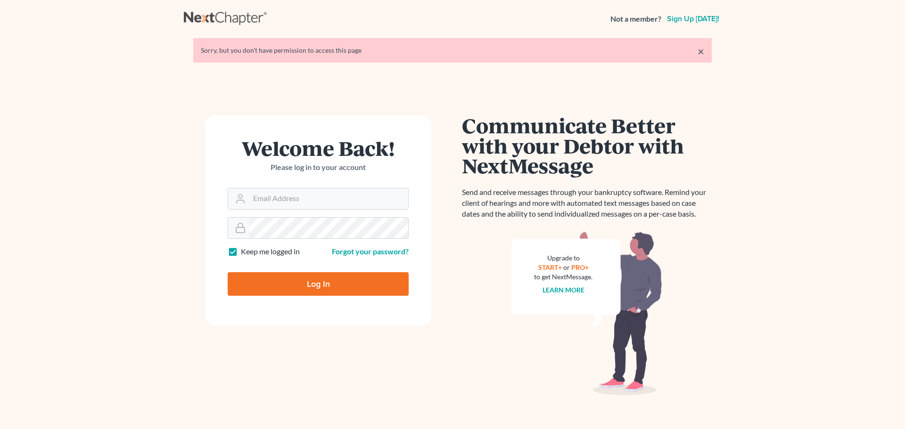 The height and width of the screenshot is (429, 905). I want to click on span: or, so click(566, 267).